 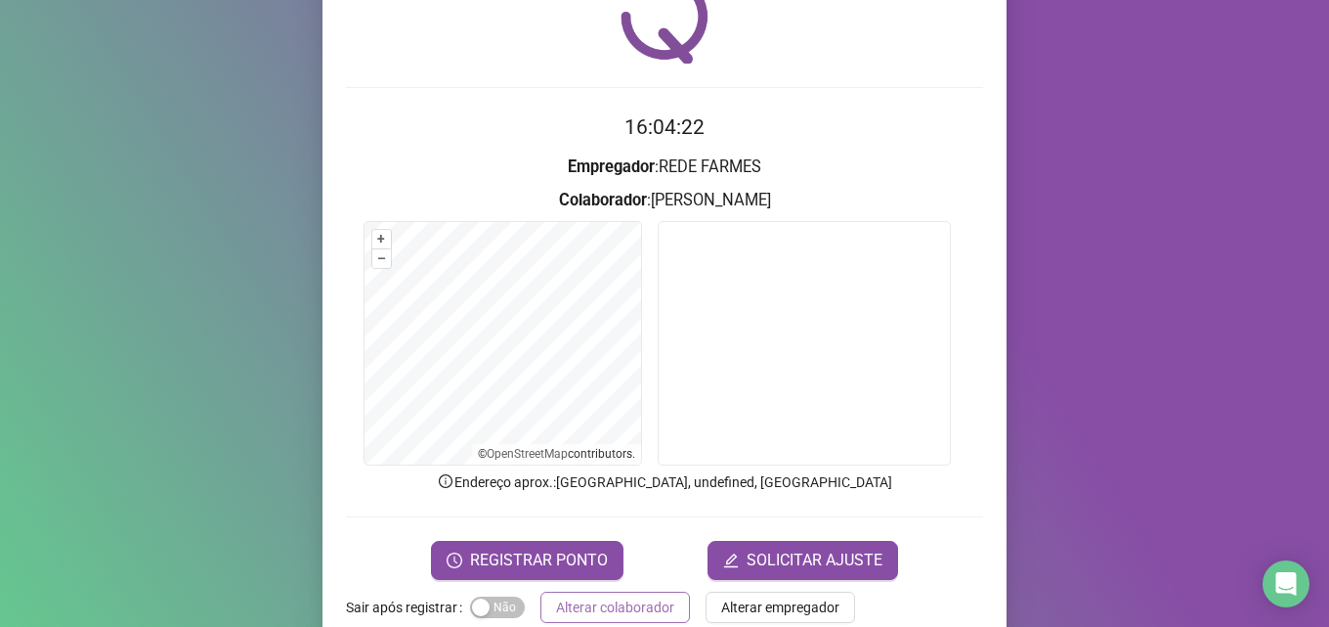 I want to click on button: REGISTRAR PONTO, so click(x=527, y=560).